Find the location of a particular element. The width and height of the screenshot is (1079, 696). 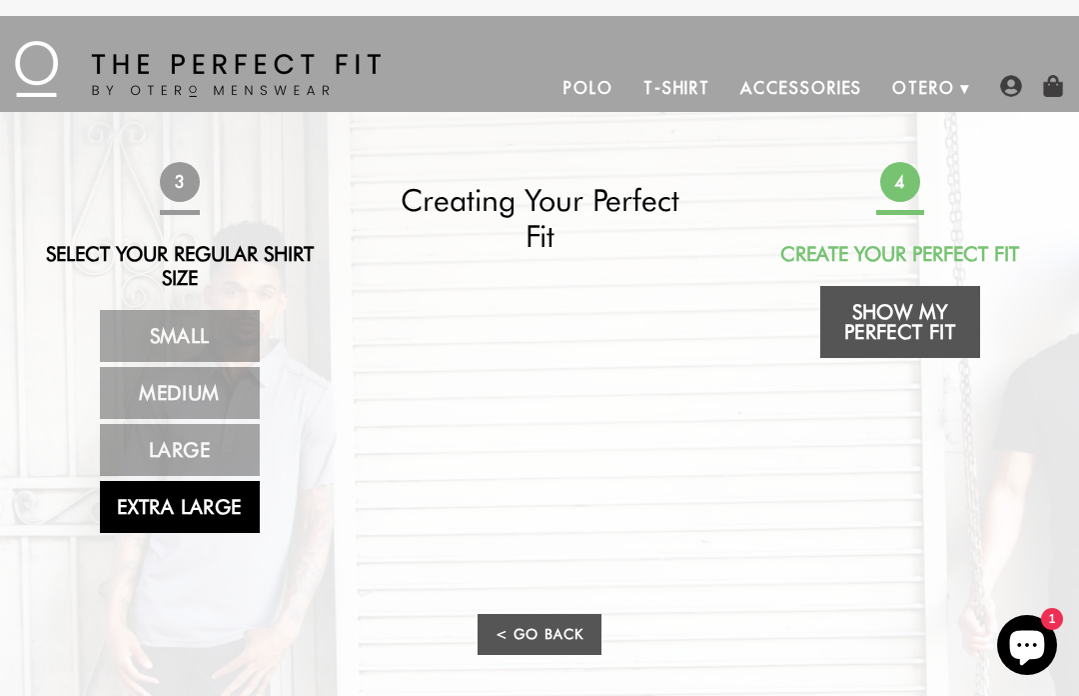

a: Otero is located at coordinates (923, 88).